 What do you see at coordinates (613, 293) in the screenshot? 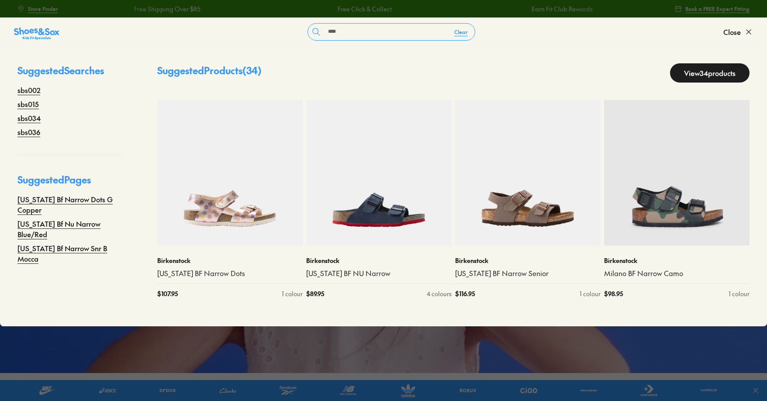
I see `span: $ 98.95` at bounding box center [613, 293].